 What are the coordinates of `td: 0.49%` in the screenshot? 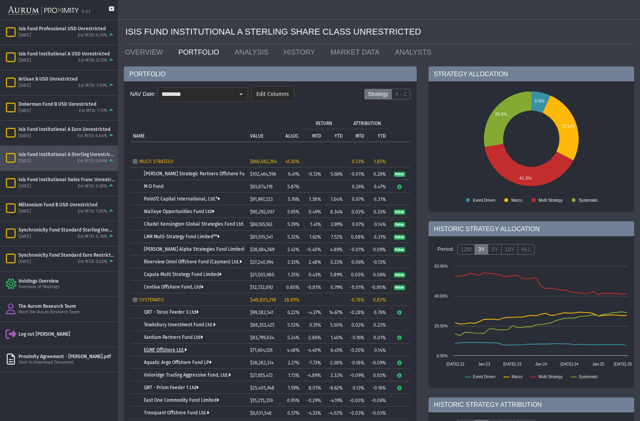 It's located at (313, 212).